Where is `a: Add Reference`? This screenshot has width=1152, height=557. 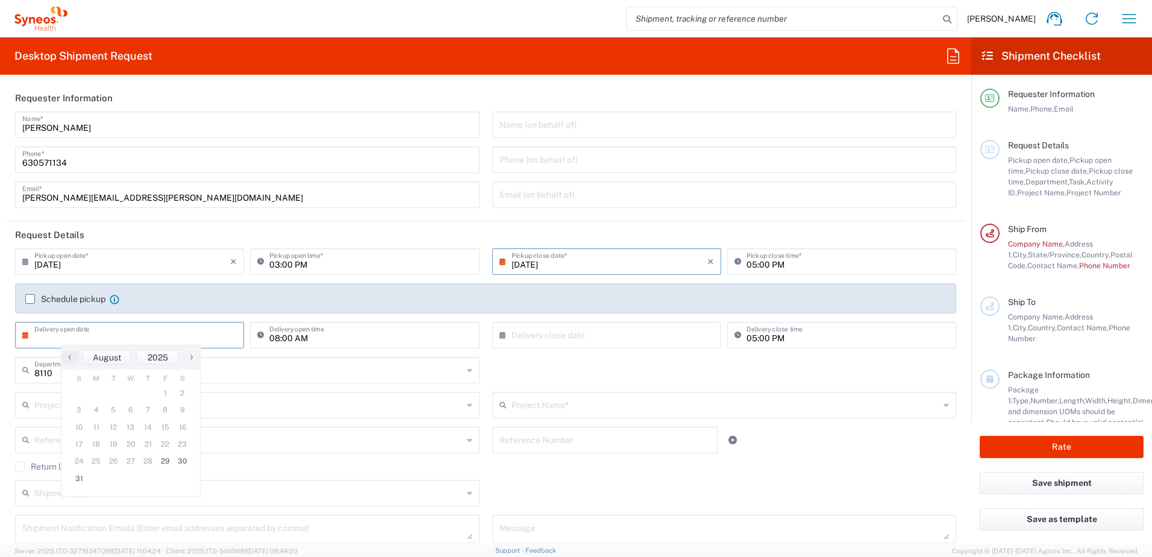
a: Add Reference is located at coordinates (733, 440).